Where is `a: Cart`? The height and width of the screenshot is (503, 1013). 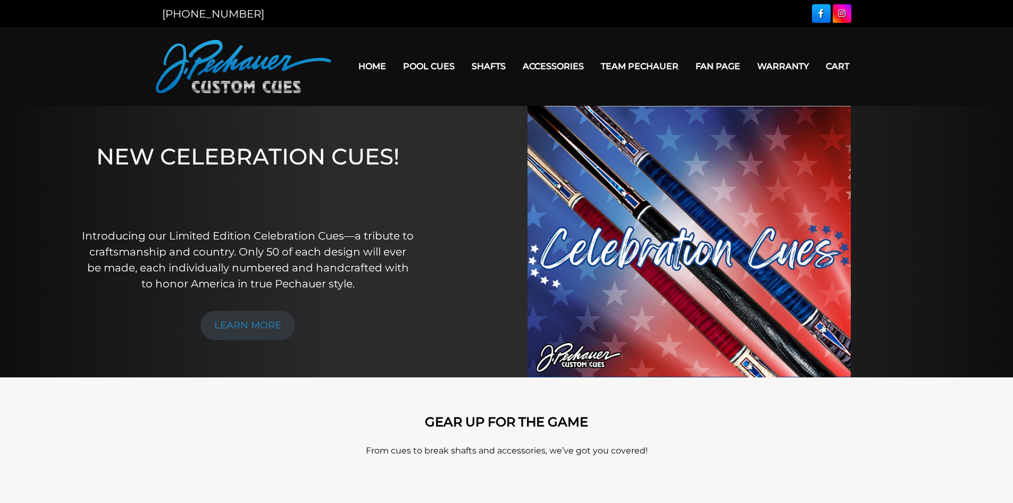
a: Cart is located at coordinates (838, 66).